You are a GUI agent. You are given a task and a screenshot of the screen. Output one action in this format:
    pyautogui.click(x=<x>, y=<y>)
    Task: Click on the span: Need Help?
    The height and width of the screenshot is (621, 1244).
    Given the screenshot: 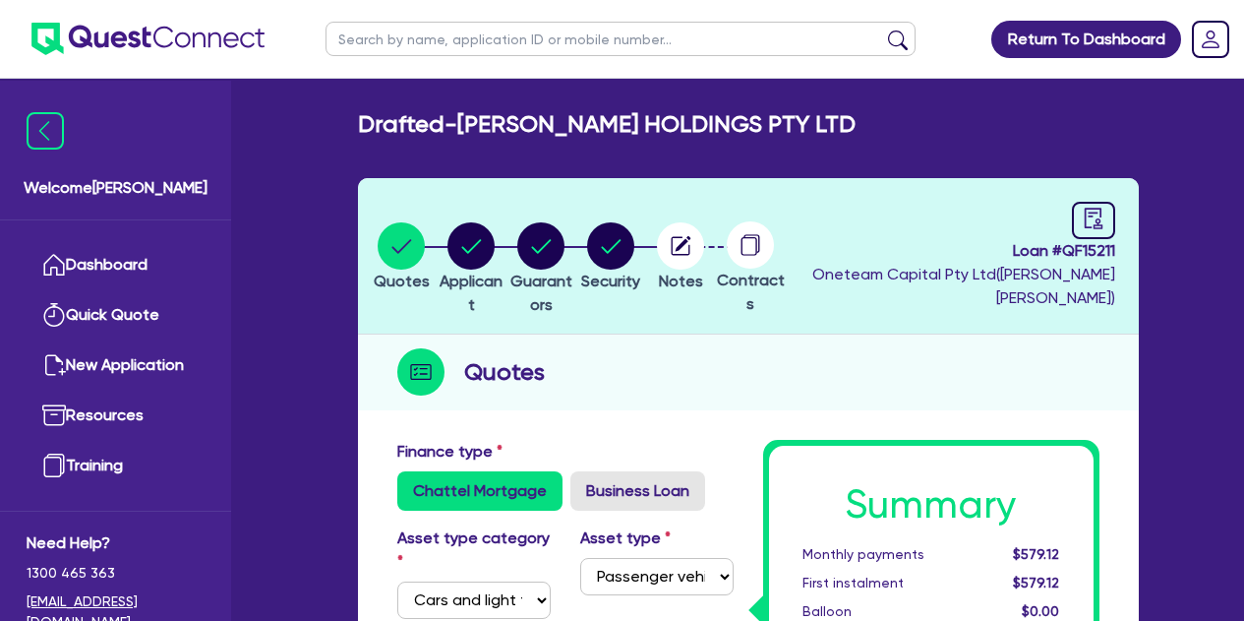 What is the action you would take?
    pyautogui.click(x=115, y=543)
    